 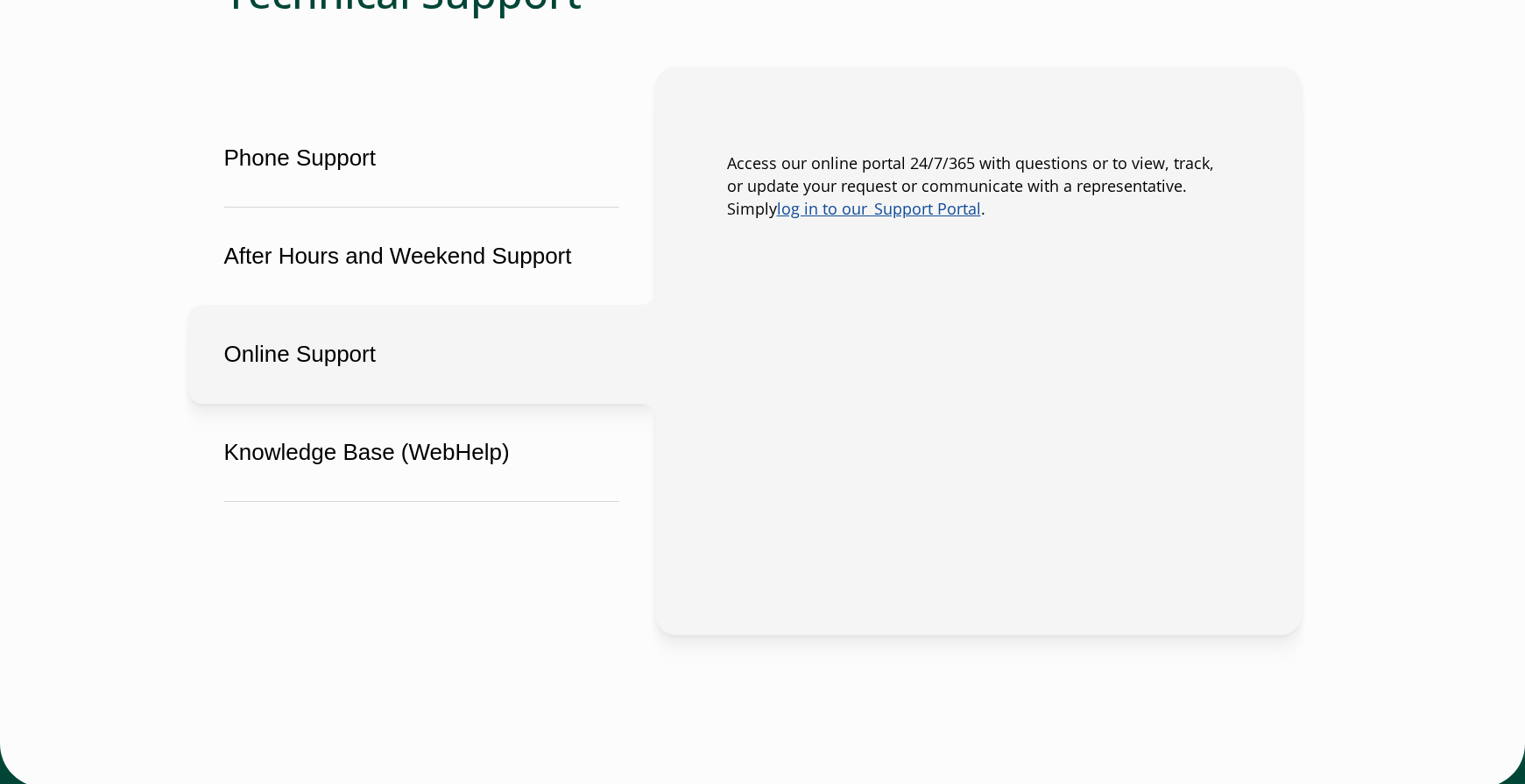 What do you see at coordinates (422, 354) in the screenshot?
I see `button: Online Support` at bounding box center [422, 354].